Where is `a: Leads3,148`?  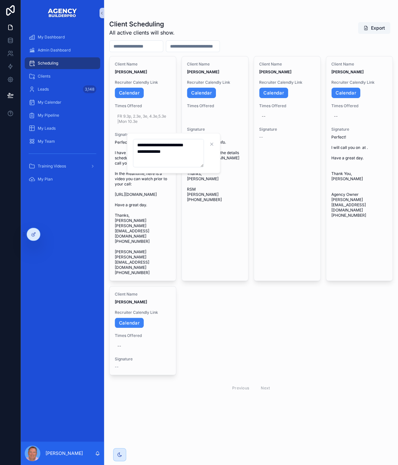 a: Leads3,148 is located at coordinates (63, 89).